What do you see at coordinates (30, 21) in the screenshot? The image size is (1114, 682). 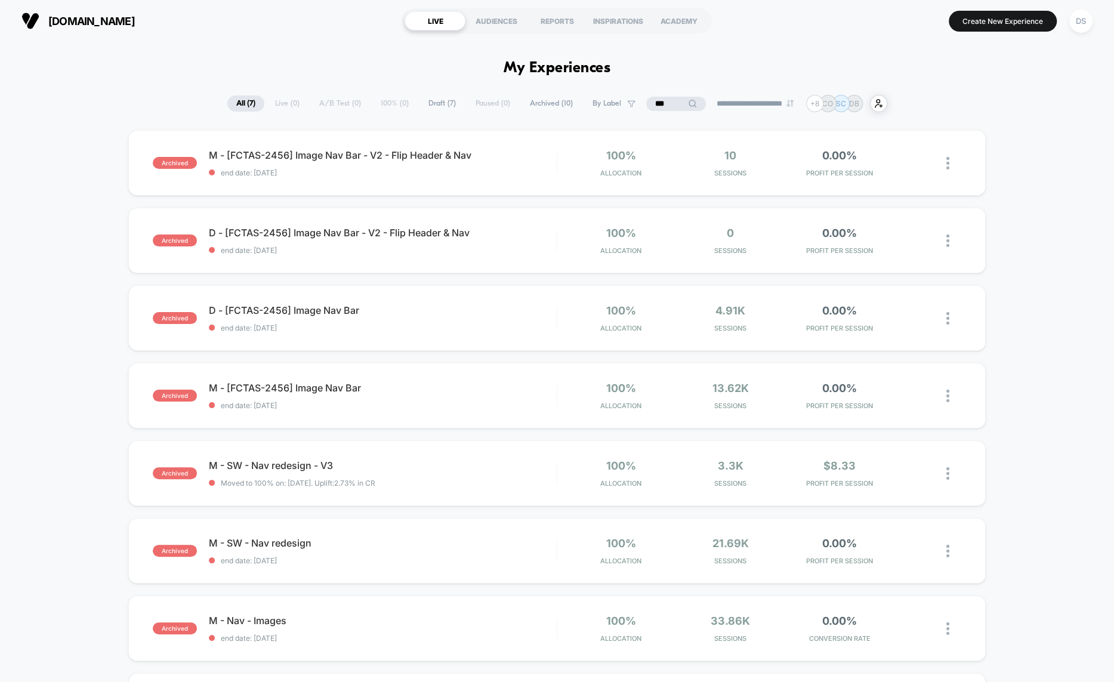 I see `img: Visually logo` at bounding box center [30, 21].